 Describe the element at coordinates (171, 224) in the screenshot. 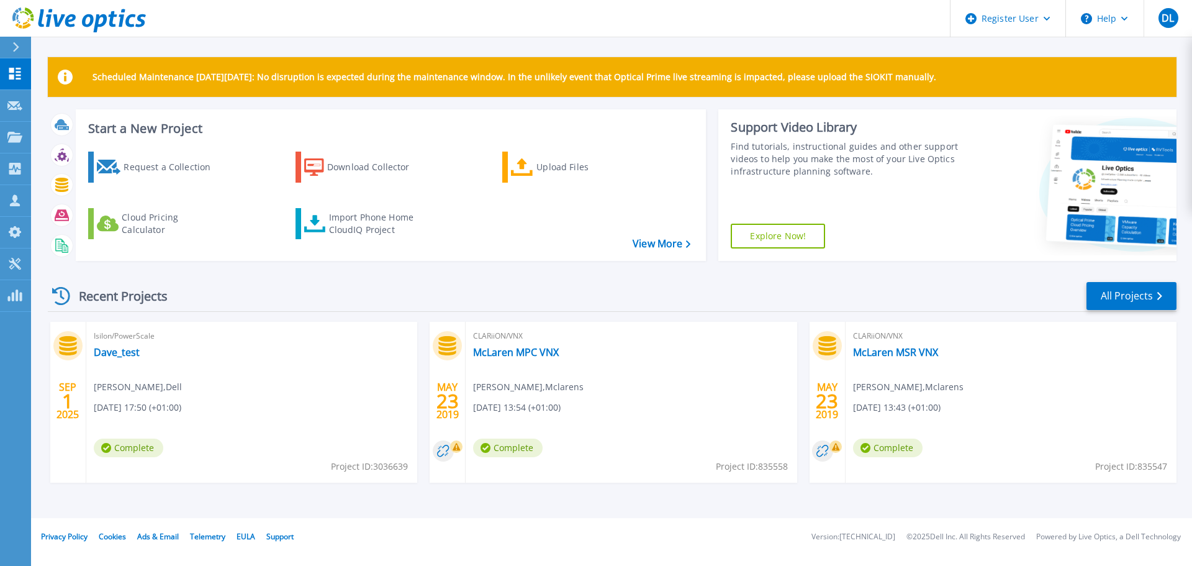

I see `div: Cloud Pricing Calculator` at that location.